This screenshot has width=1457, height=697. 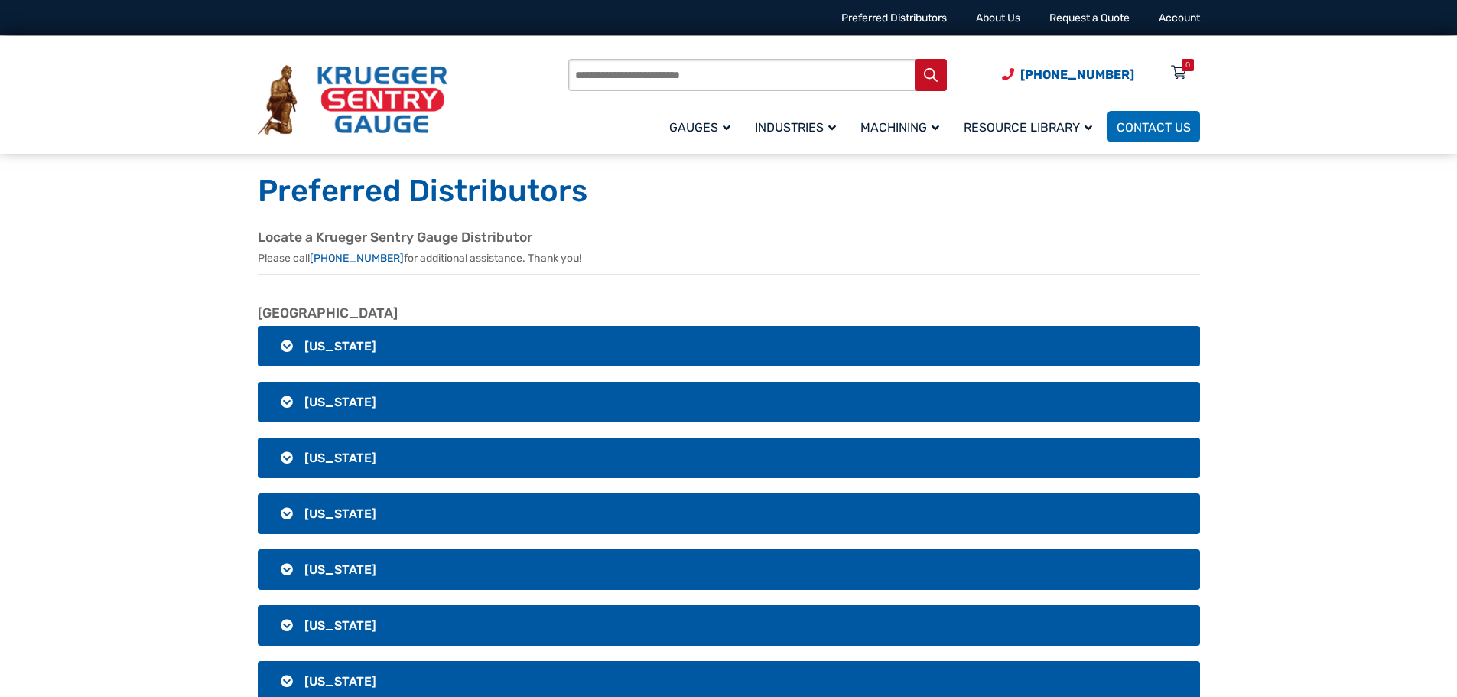 What do you see at coordinates (1028, 127) in the screenshot?
I see `span: Resource Library` at bounding box center [1028, 127].